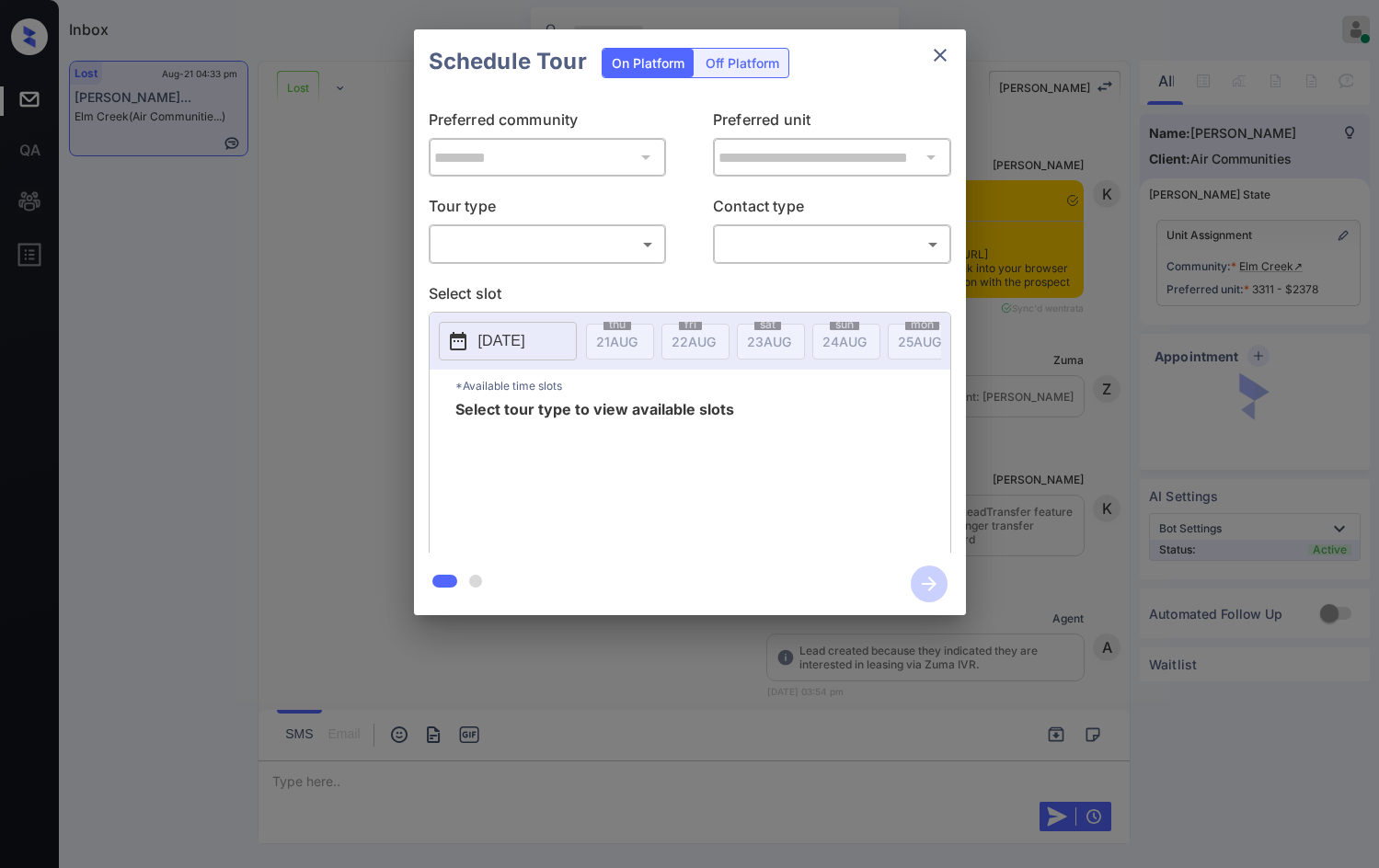 This screenshot has width=1379, height=868. Describe the element at coordinates (547, 209) in the screenshot. I see `p: Tour type` at that location.